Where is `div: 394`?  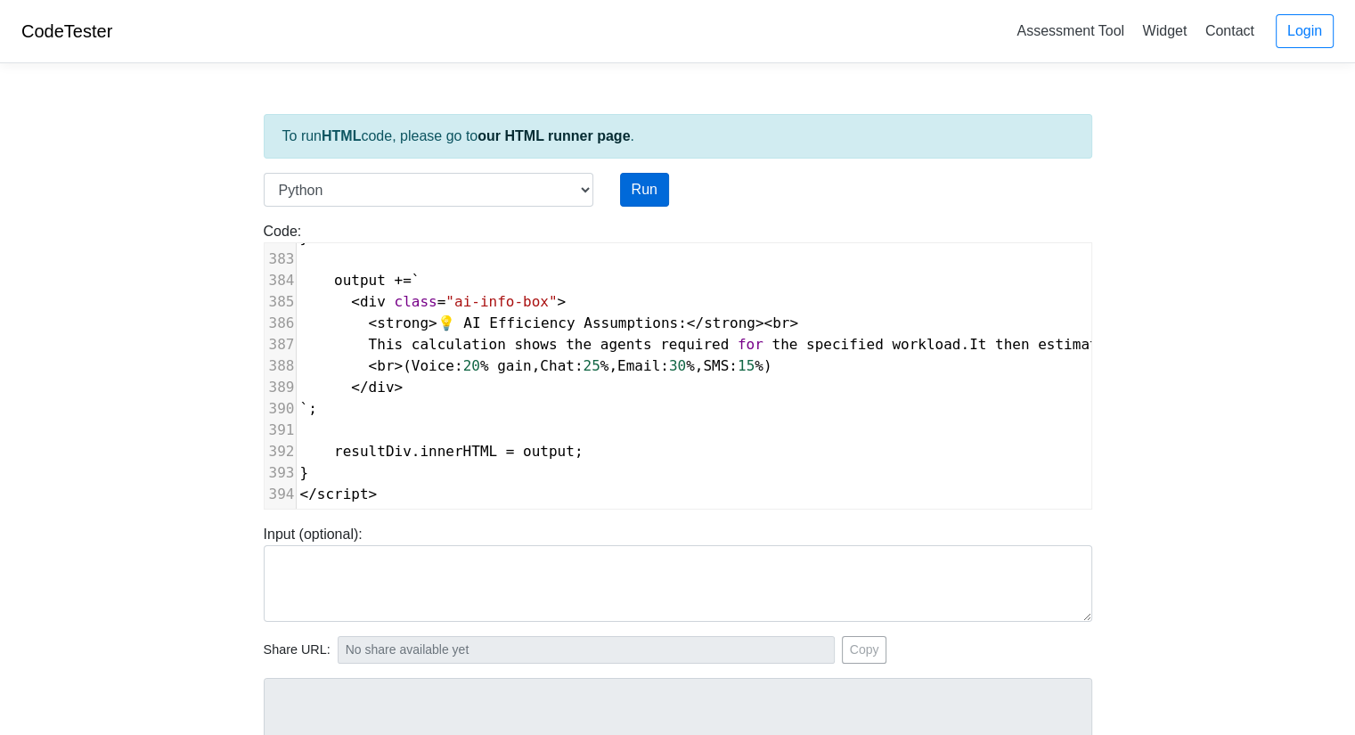
div: 394 is located at coordinates (280, 494).